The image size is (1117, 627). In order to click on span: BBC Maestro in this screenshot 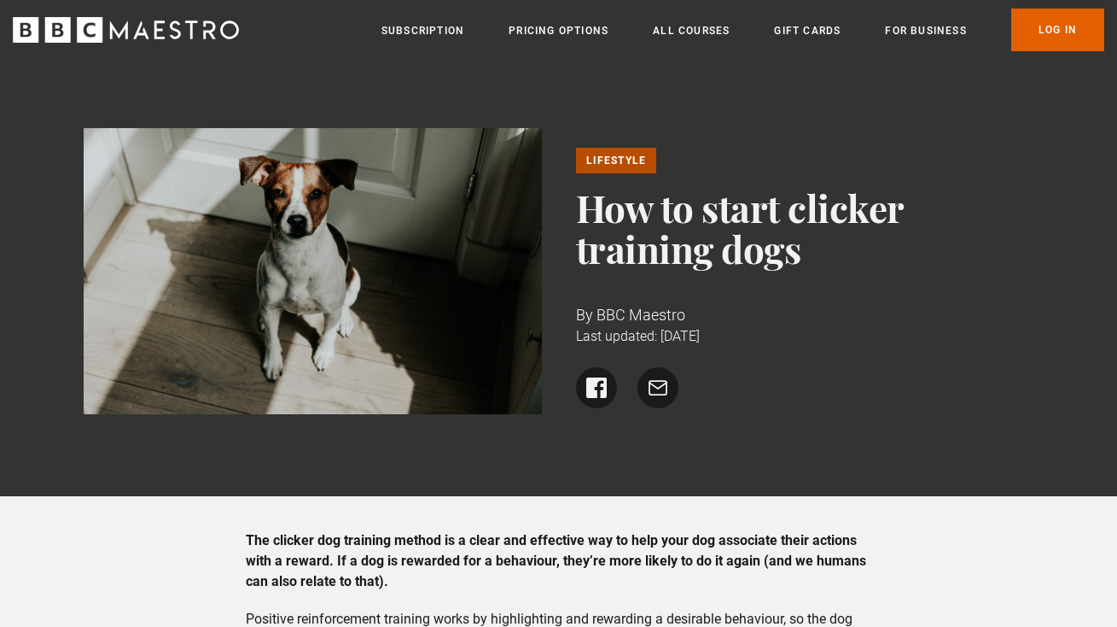, I will do `click(641, 314)`.